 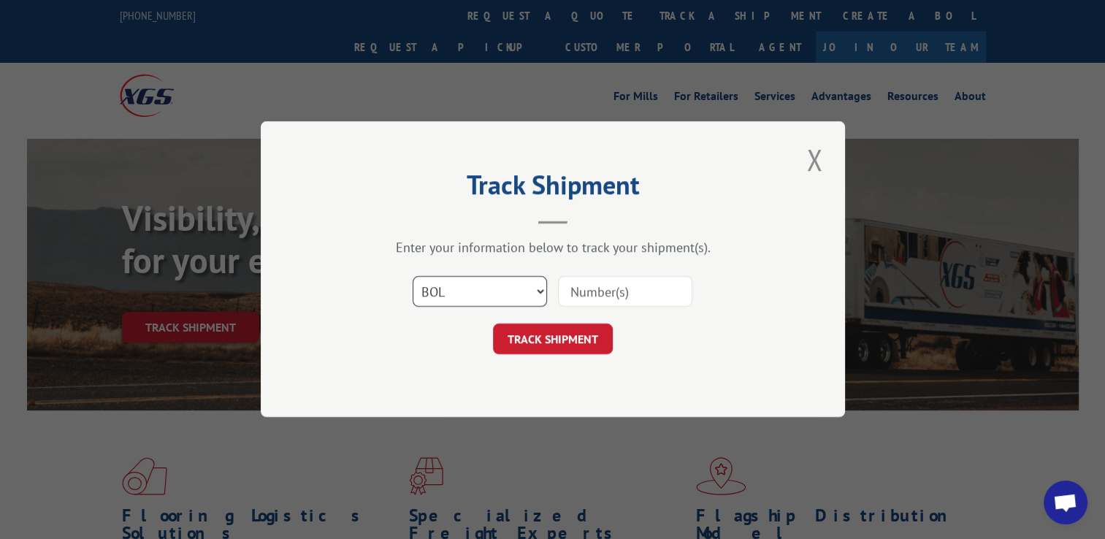 What do you see at coordinates (1065, 502) in the screenshot?
I see `a: Open chat` at bounding box center [1065, 502].